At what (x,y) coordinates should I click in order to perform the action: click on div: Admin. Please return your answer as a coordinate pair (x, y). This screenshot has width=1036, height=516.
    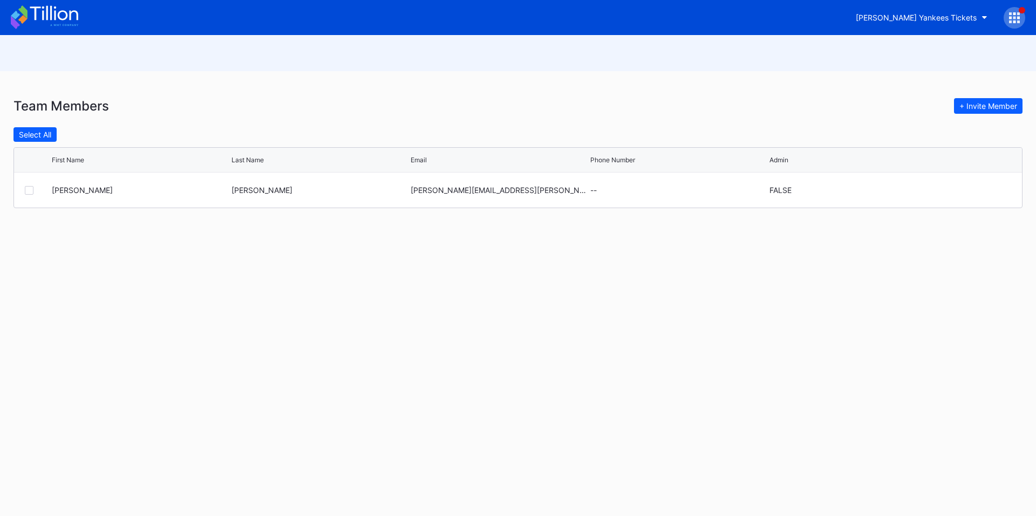
    Looking at the image, I should click on (778, 160).